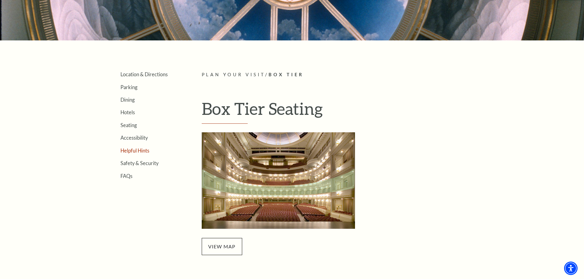 This screenshot has height=279, width=584. What do you see at coordinates (127, 100) in the screenshot?
I see `a: Dining` at bounding box center [127, 100].